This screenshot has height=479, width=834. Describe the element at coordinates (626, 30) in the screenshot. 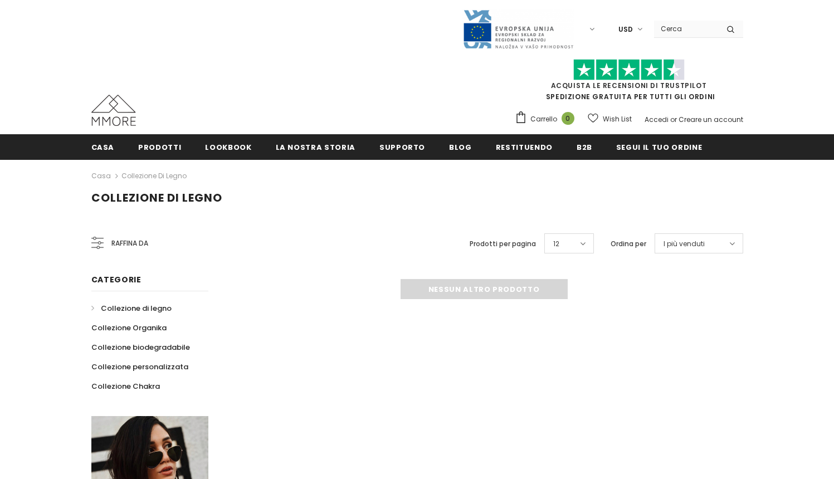

I see `span: USD` at that location.